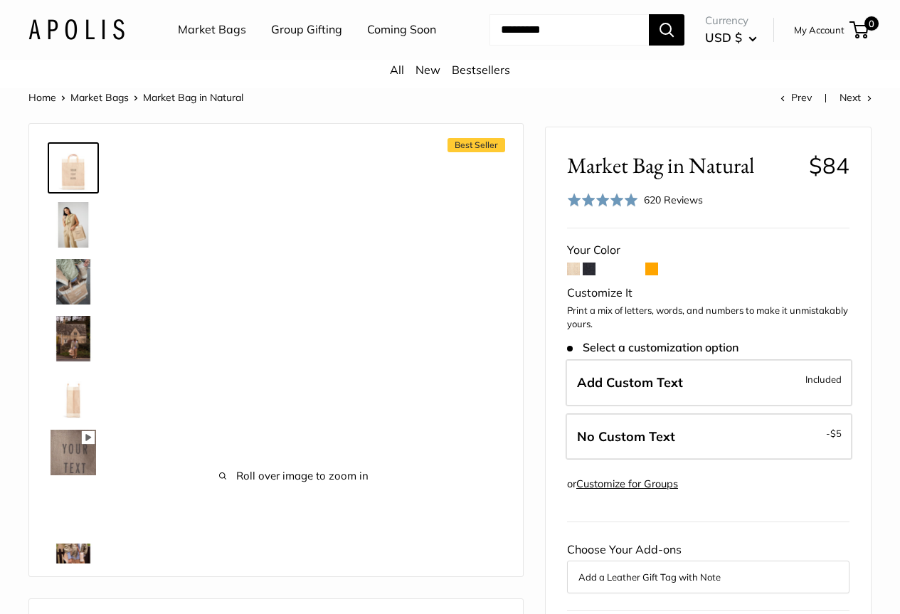 This screenshot has height=614, width=900. Describe the element at coordinates (307, 30) in the screenshot. I see `a: Group Gifting` at that location.